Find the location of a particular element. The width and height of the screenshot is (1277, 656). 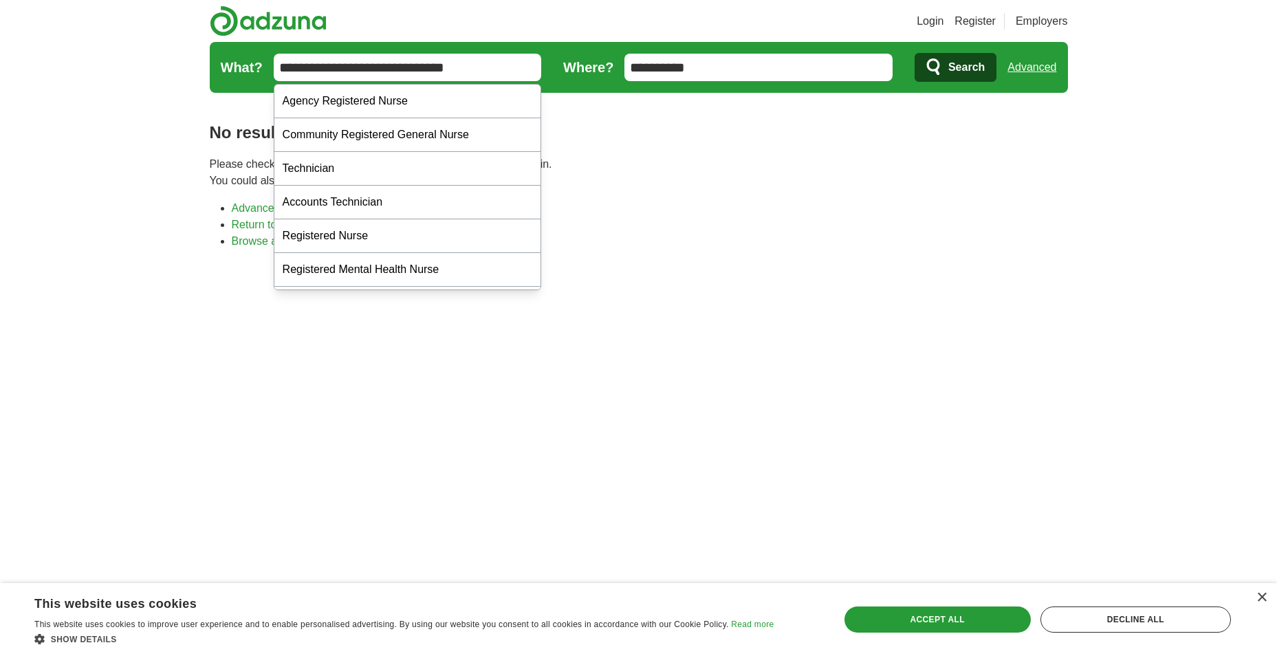

div: Close is located at coordinates (1262, 598).